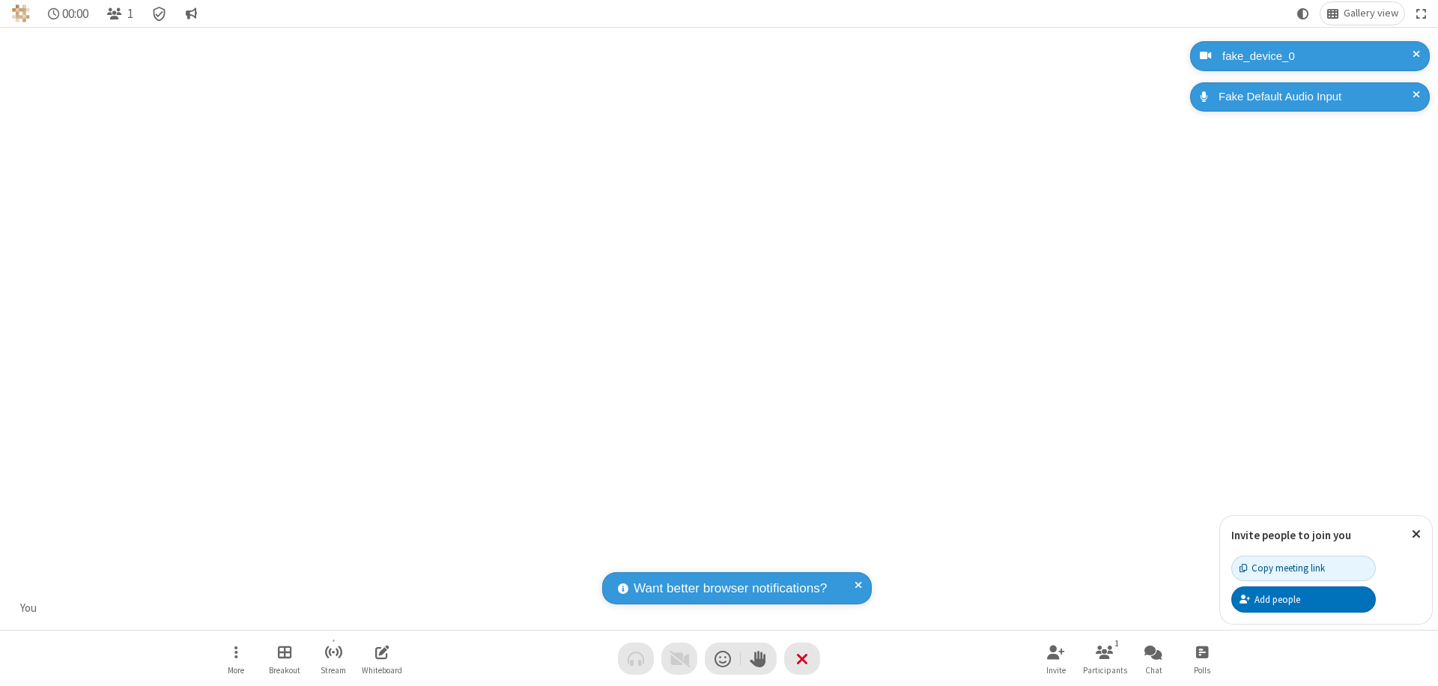  Describe the element at coordinates (21, 13) in the screenshot. I see `img: QA Selenium DO NOT DELETE OR CHANGE` at that location.